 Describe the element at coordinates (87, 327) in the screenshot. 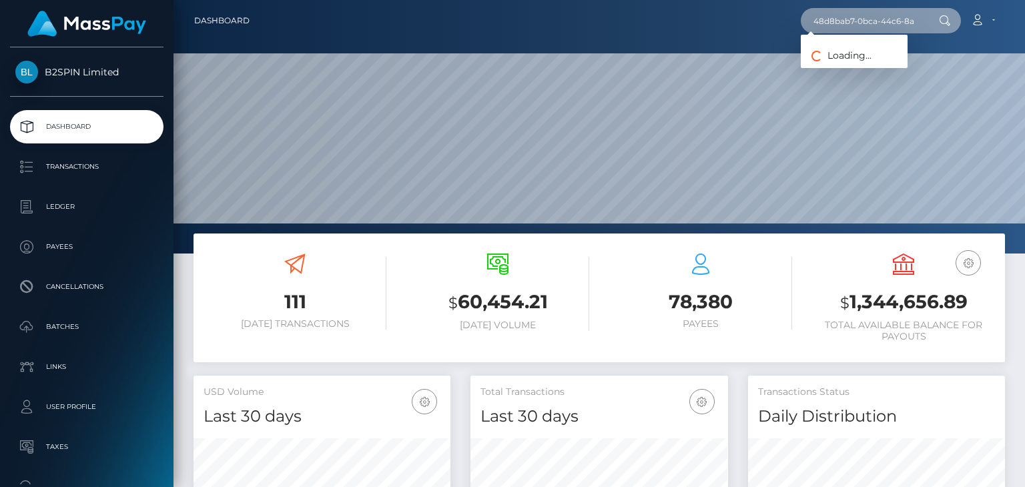

I see `a: Batches` at that location.